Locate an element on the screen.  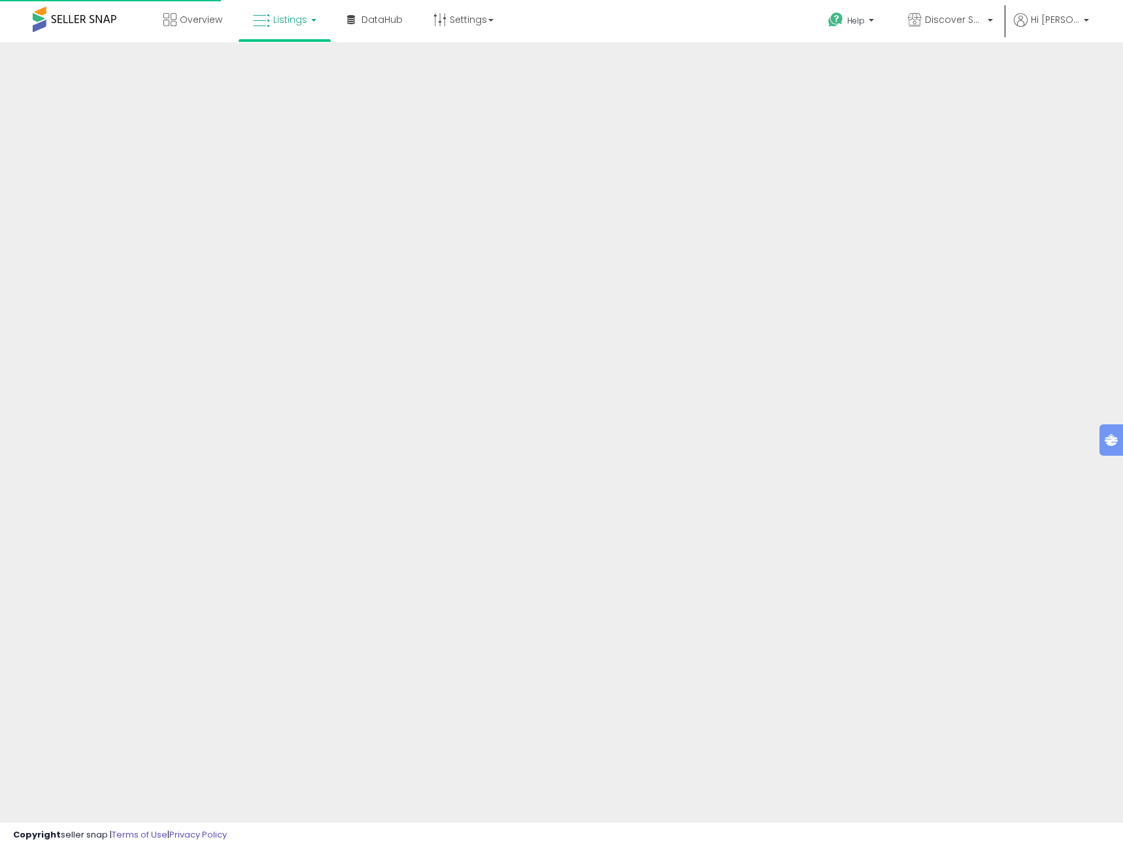
span: DataHub is located at coordinates (382, 20).